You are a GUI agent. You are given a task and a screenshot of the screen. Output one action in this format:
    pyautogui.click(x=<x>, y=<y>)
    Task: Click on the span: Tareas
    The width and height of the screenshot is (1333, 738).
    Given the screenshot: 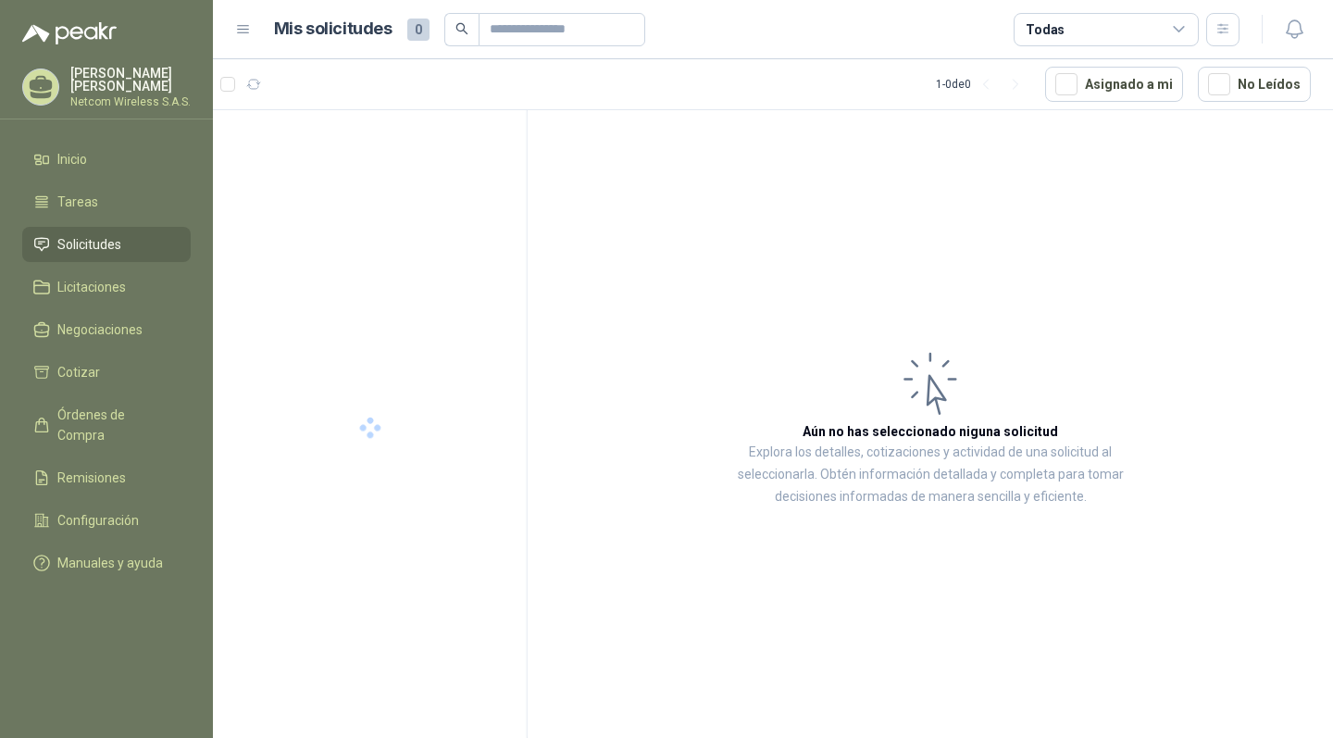 What is the action you would take?
    pyautogui.click(x=78, y=202)
    